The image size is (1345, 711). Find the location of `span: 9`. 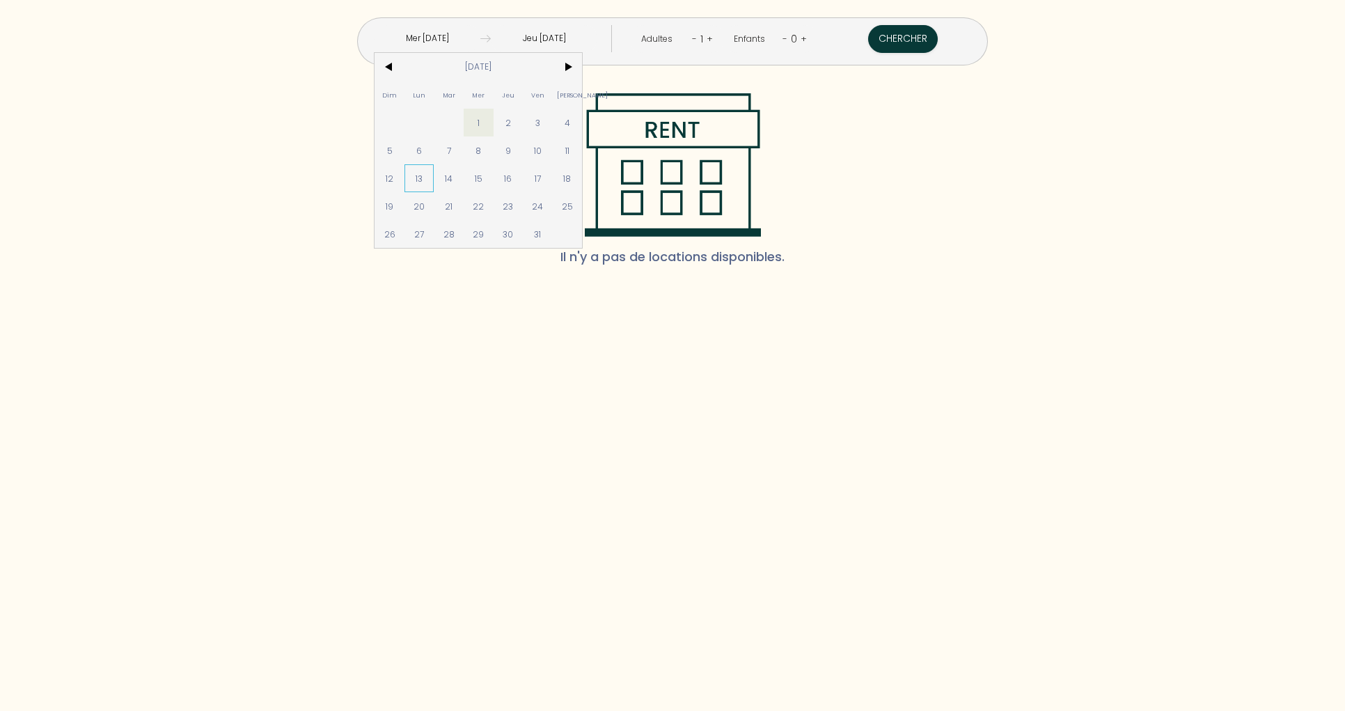

span: 9 is located at coordinates (508, 150).